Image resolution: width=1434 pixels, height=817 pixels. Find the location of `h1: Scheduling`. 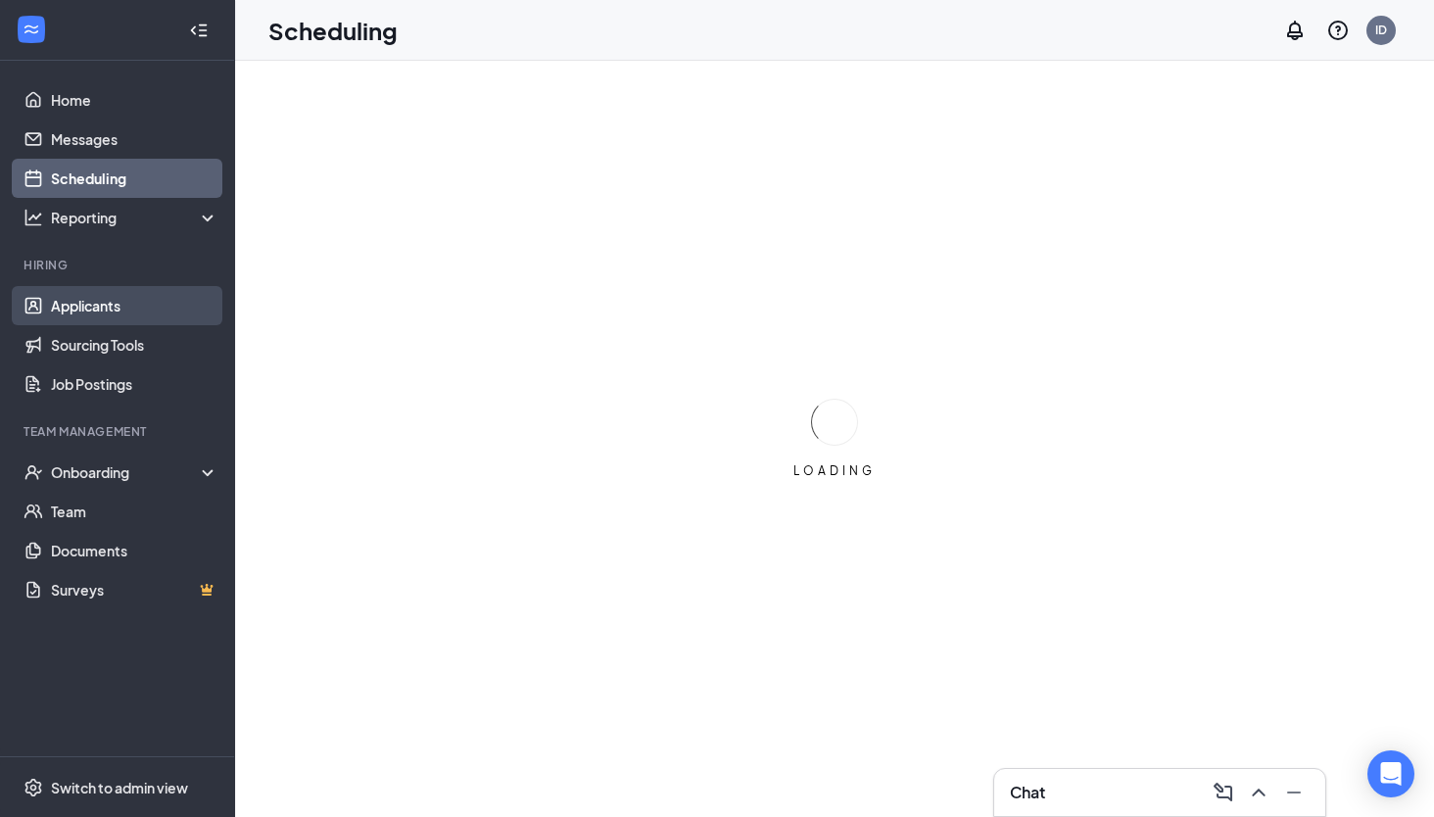

h1: Scheduling is located at coordinates (333, 30).